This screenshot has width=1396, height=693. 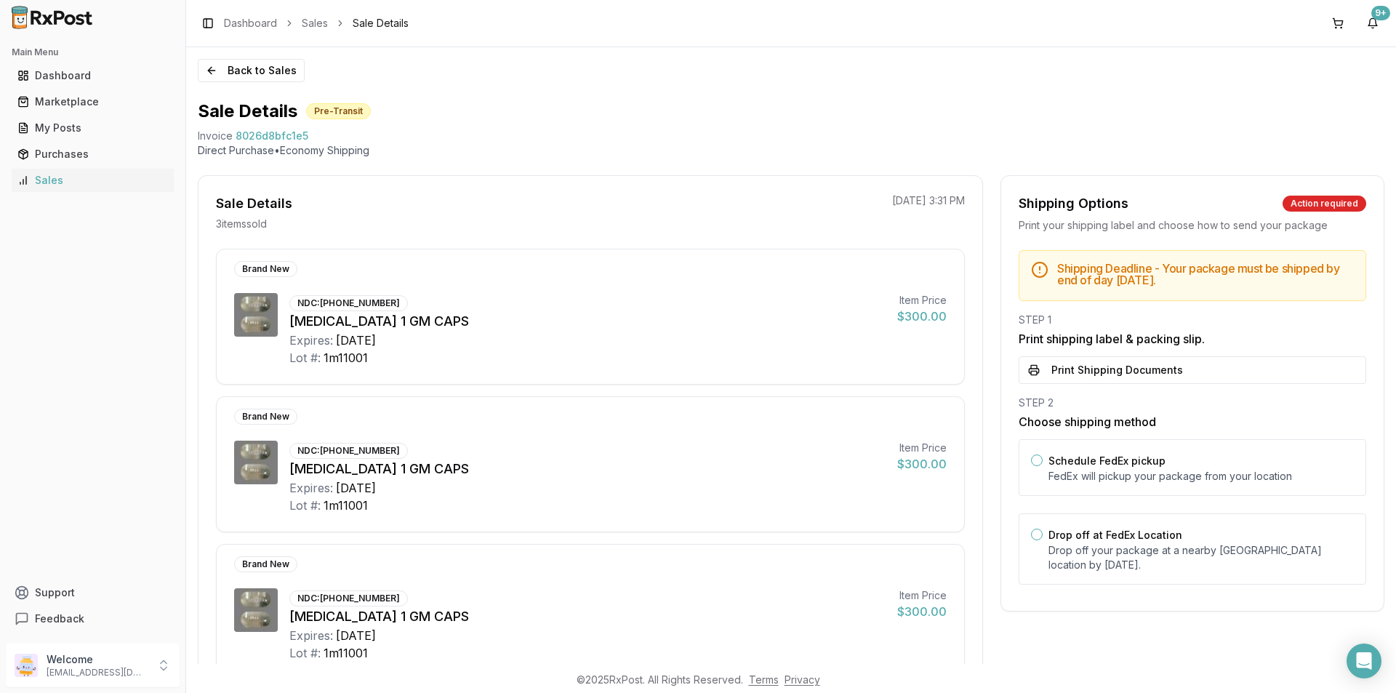 What do you see at coordinates (92, 180) in the screenshot?
I see `div: Sales` at bounding box center [92, 180].